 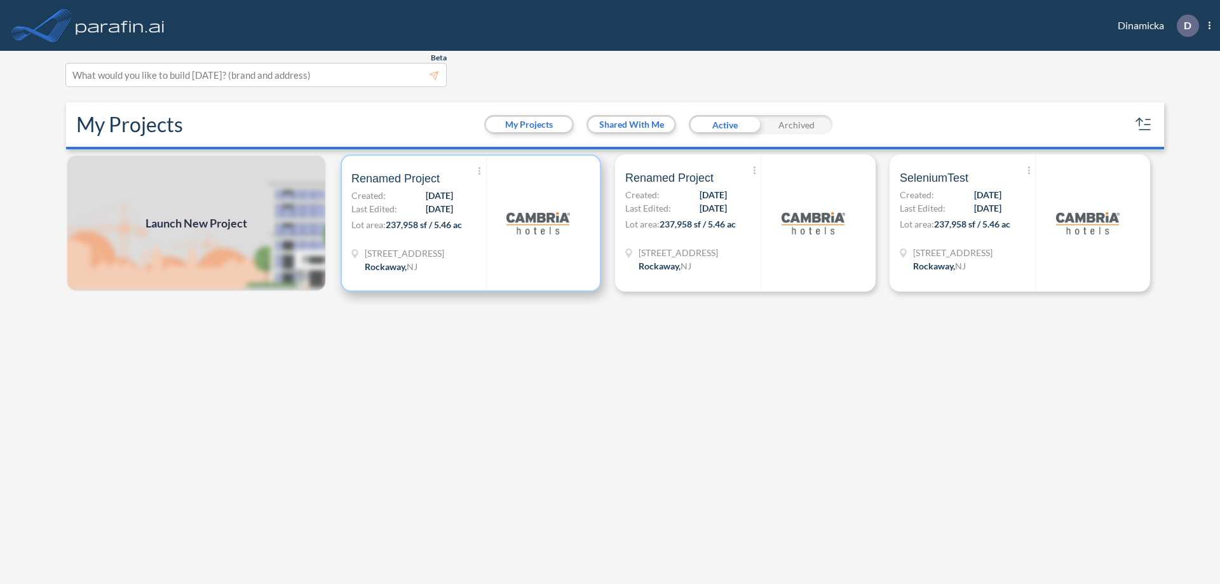 I want to click on span: Launch New Project, so click(x=196, y=223).